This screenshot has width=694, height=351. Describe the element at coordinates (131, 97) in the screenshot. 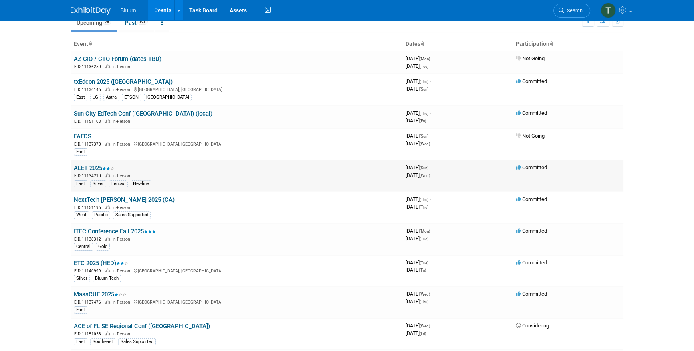

I see `div: EPSON` at that location.